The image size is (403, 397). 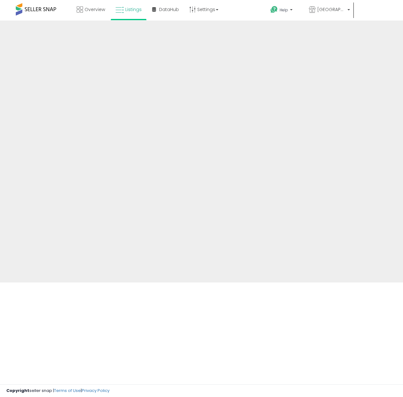 What do you see at coordinates (95, 9) in the screenshot?
I see `span: Overview` at bounding box center [95, 9].